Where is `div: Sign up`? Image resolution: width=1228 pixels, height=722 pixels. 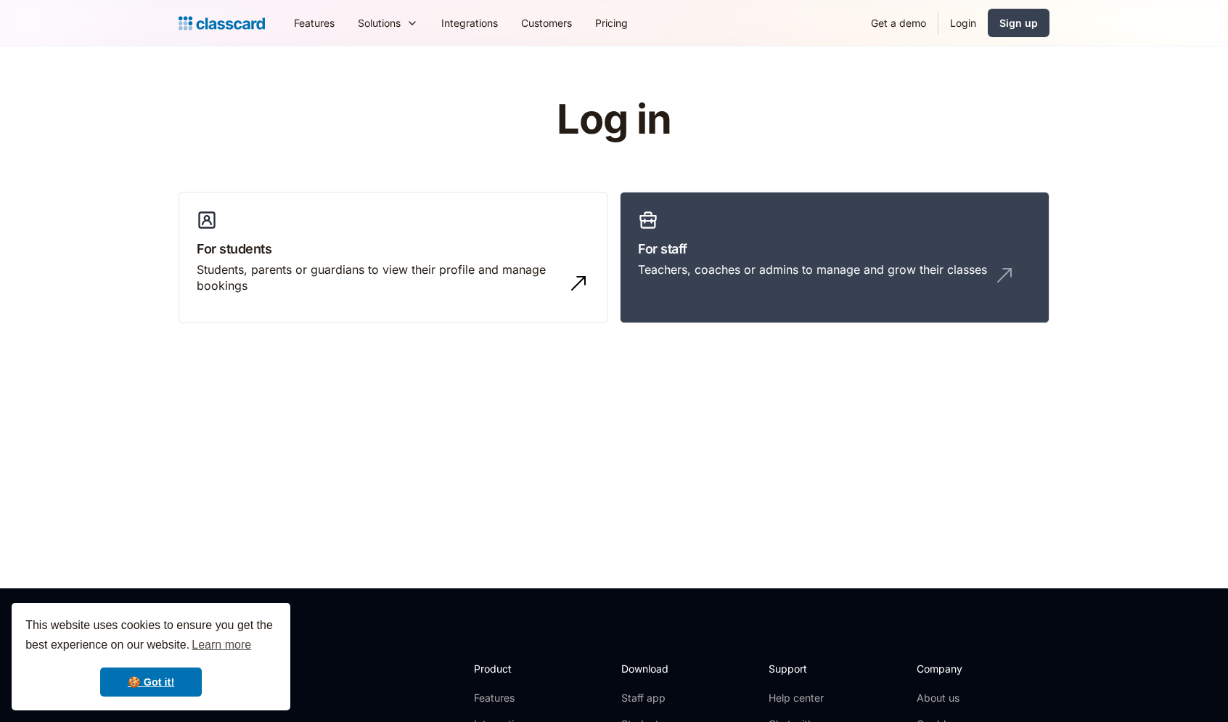 div: Sign up is located at coordinates (1019, 23).